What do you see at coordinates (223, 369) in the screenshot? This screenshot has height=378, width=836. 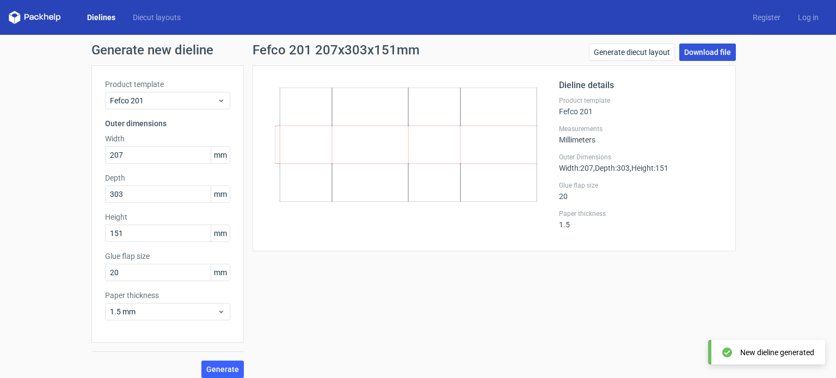 I see `button: Generate` at bounding box center [223, 369].